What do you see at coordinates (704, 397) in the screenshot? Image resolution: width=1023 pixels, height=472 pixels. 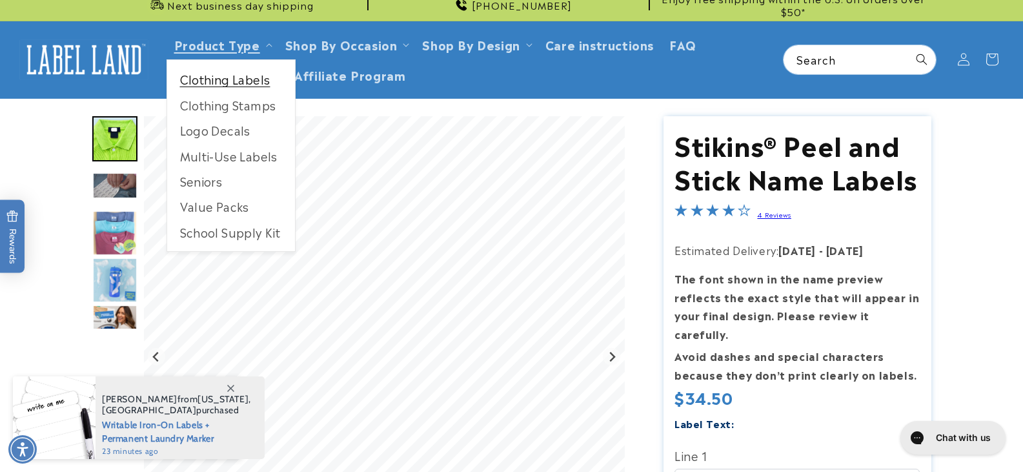 I see `span: $34.50` at bounding box center [704, 397].